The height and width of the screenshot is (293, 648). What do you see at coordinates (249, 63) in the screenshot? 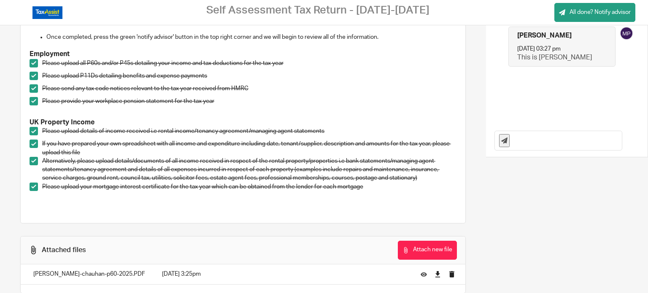
I see `p: Please upload all P60s and/or P45s detailing your income and tax deductions for the tax year` at bounding box center [249, 63].